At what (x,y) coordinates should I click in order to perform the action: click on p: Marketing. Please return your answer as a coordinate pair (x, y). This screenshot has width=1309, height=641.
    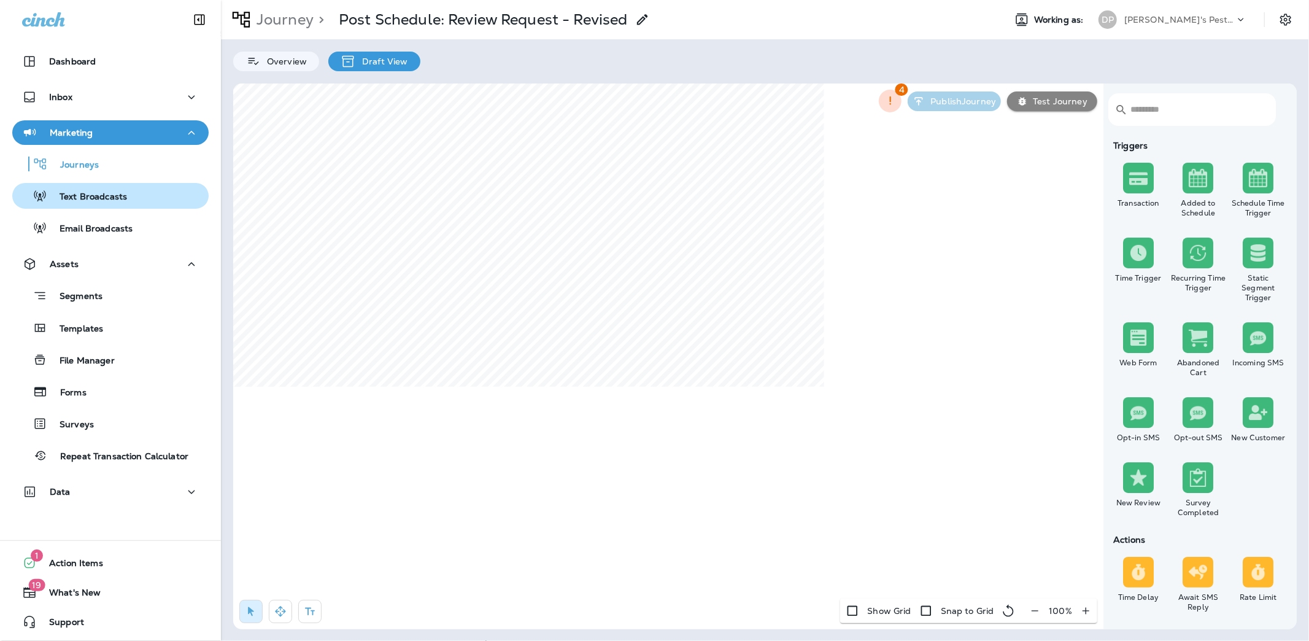
    Looking at the image, I should click on (71, 133).